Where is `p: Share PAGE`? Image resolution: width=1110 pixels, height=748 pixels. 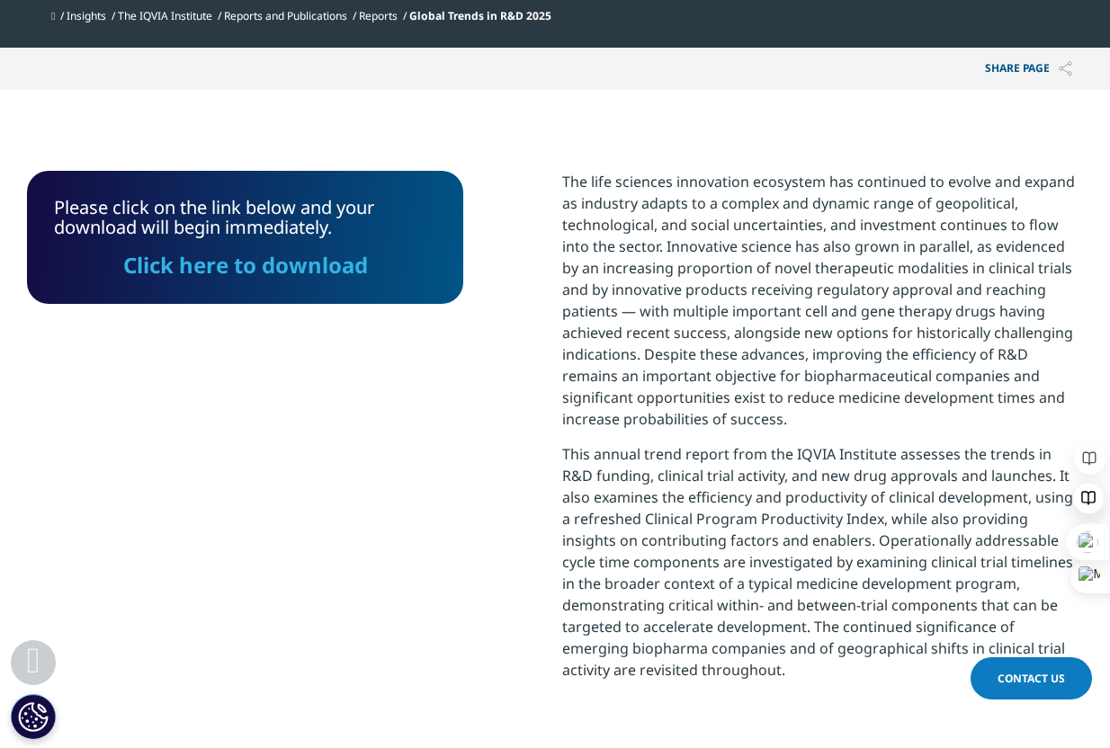
p: Share PAGE is located at coordinates (1028, 68).